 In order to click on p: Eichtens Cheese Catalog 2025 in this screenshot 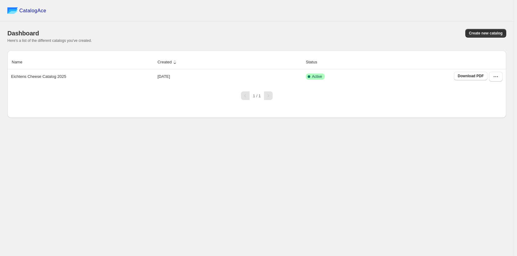, I will do `click(38, 77)`.